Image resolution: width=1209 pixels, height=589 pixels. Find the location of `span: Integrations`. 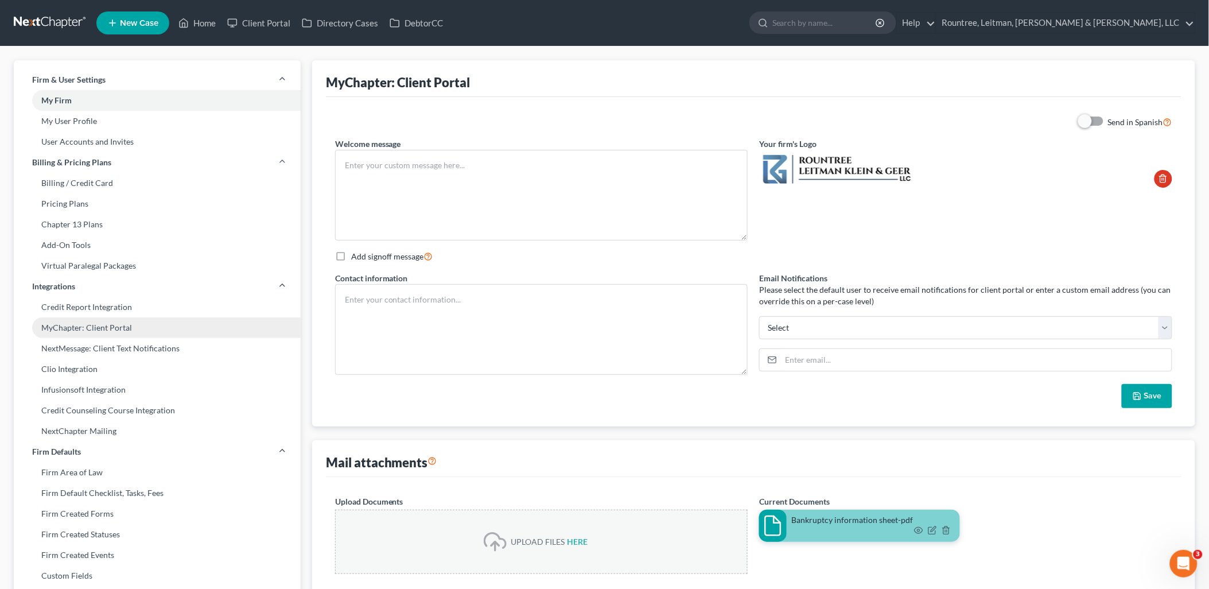

span: Integrations is located at coordinates (53, 286).